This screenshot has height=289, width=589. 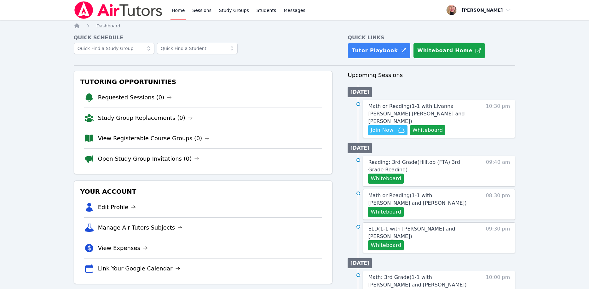 What do you see at coordinates (123, 249) in the screenshot?
I see `a: View Expenses` at bounding box center [123, 249].